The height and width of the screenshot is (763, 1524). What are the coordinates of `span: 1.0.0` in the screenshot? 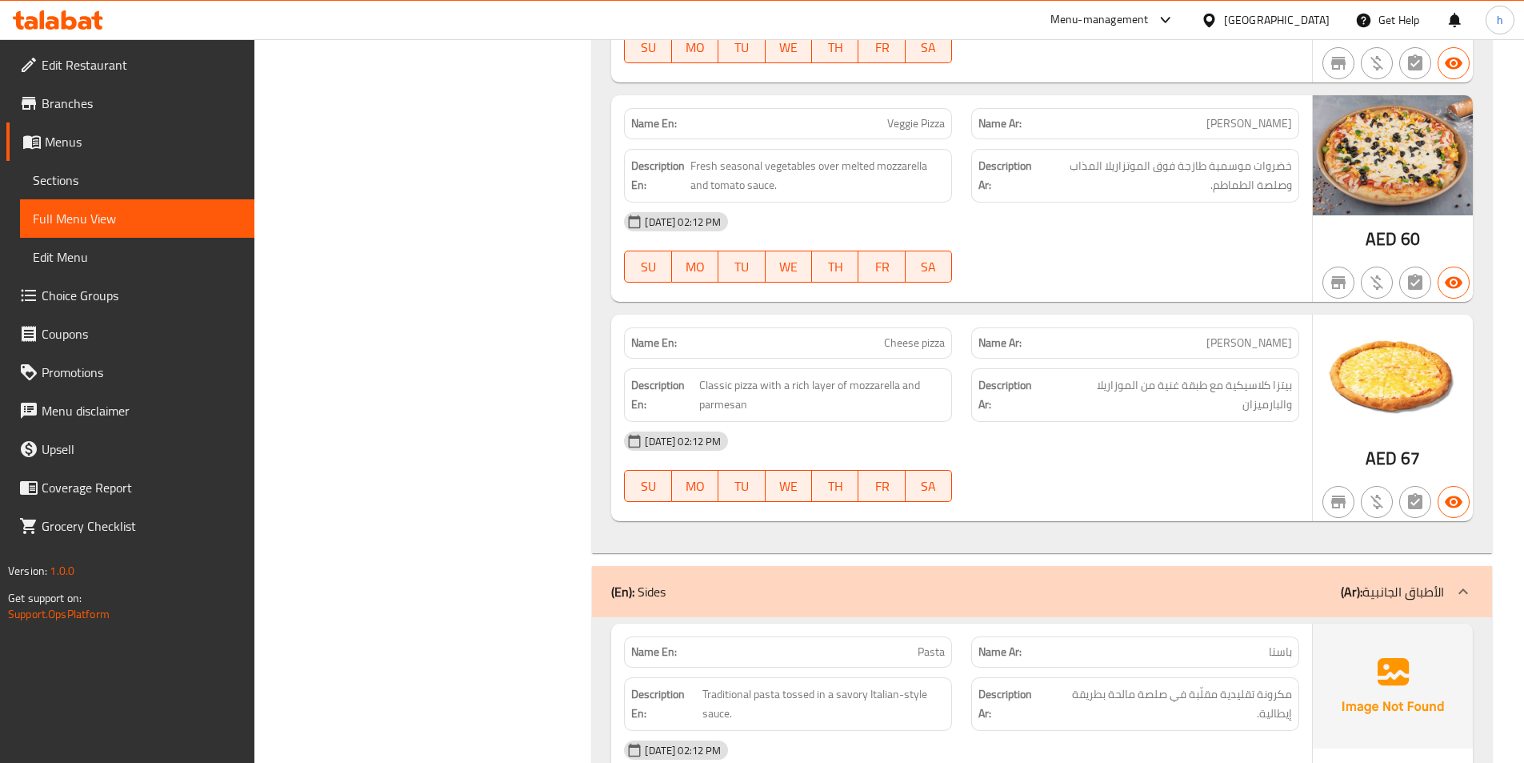 It's located at (62, 571).